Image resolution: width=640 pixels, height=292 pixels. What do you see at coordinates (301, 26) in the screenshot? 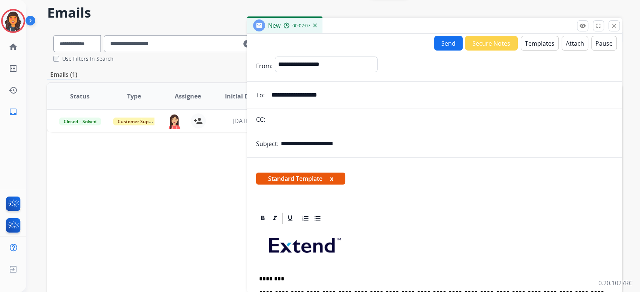
I see `span: 00:02:07` at bounding box center [301, 26].